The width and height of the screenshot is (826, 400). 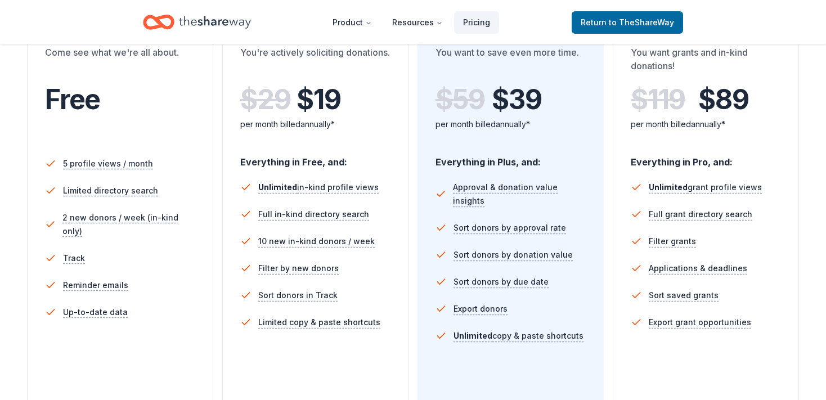 I want to click on span: copy & paste shortcuts, so click(x=518, y=335).